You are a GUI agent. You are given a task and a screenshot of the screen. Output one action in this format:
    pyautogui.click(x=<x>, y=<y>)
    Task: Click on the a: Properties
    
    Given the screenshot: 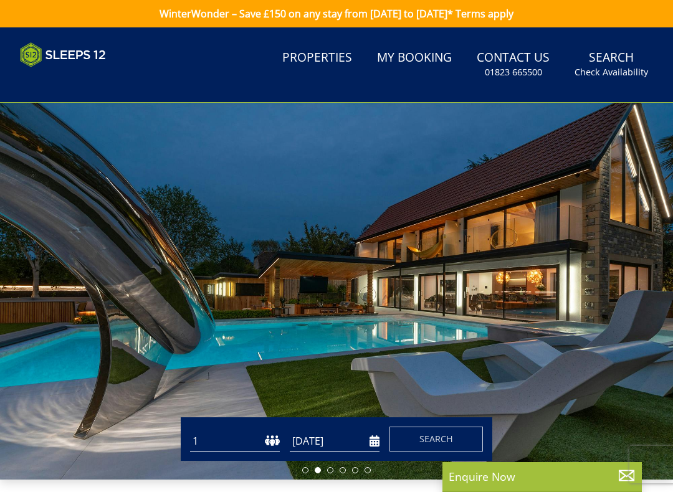 What is the action you would take?
    pyautogui.click(x=317, y=58)
    